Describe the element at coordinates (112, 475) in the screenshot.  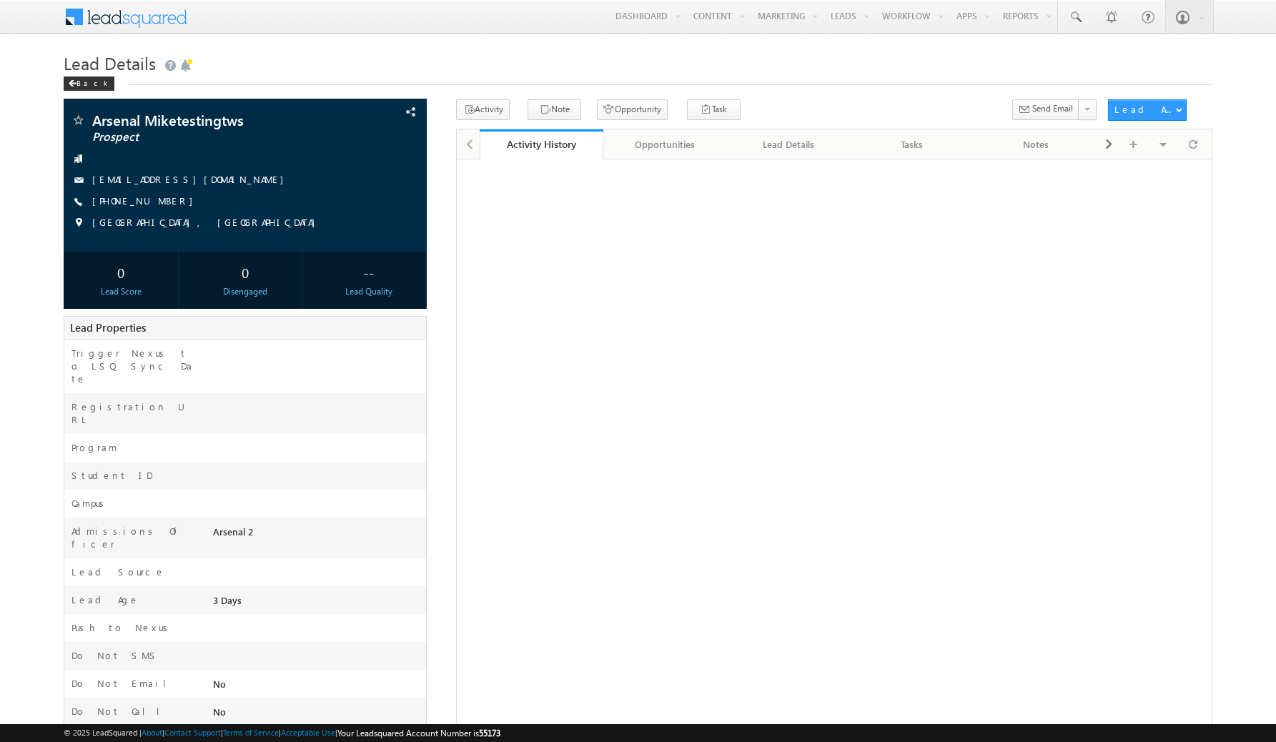
I see `label: Student ID` at that location.